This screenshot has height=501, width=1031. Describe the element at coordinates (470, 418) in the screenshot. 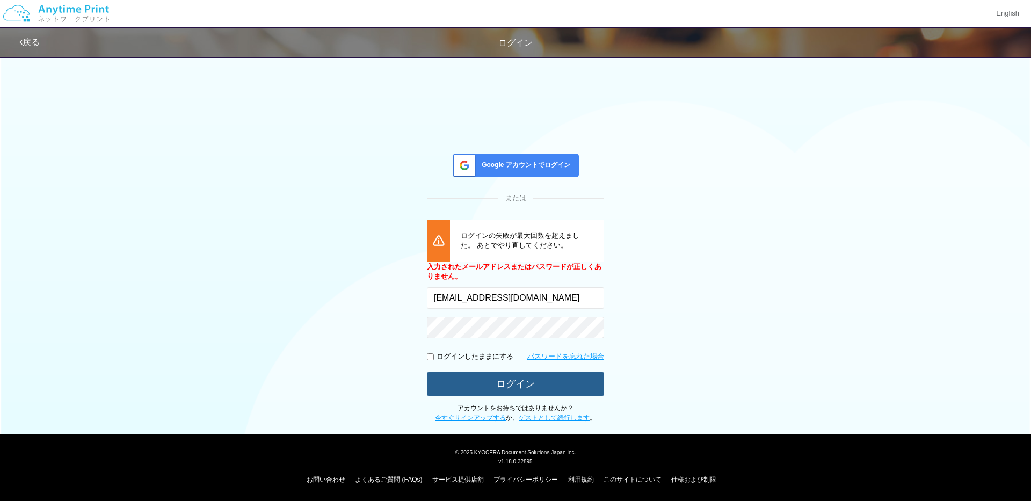

I see `a: 今すぐサインアップする` at that location.